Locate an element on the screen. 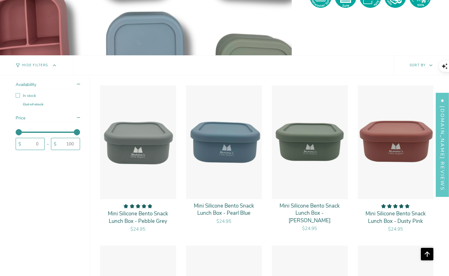 This screenshot has height=276, width=449. div: Click to open Judge.me floating reviews tab is located at coordinates (443, 145).